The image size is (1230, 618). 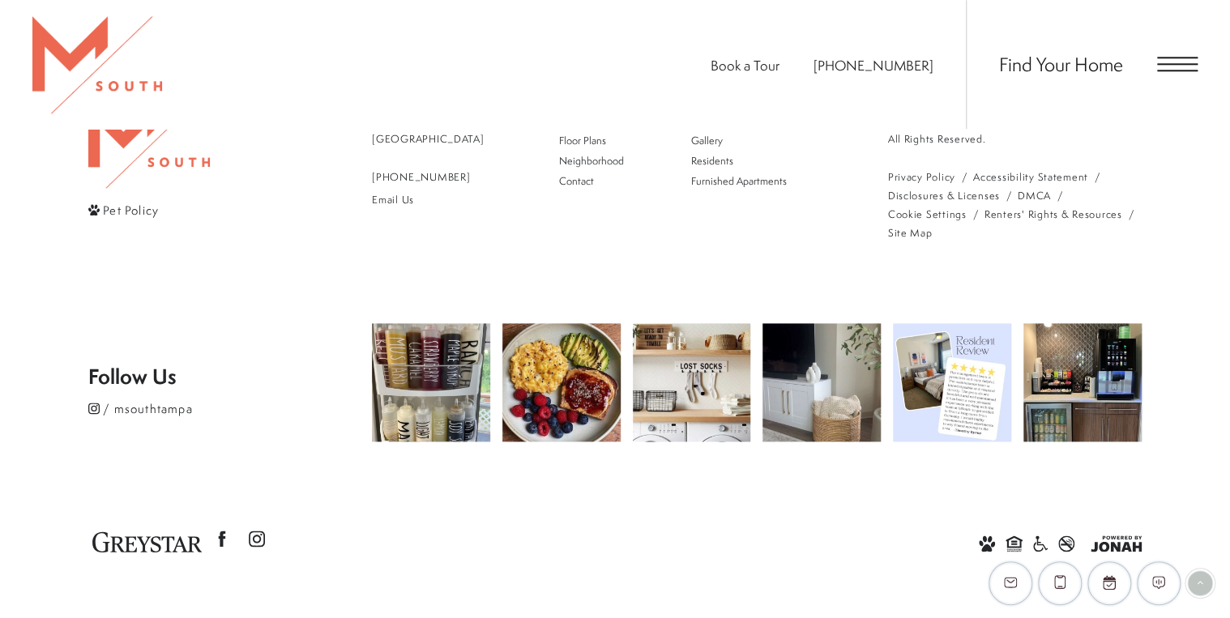 What do you see at coordinates (1082, 382) in the screenshot?
I see `img: Happy National Coffee Day!! Come get a cup. #msouthtampa #nationalcoffeday #tistheseason #coffeeo...` at bounding box center [1082, 382].